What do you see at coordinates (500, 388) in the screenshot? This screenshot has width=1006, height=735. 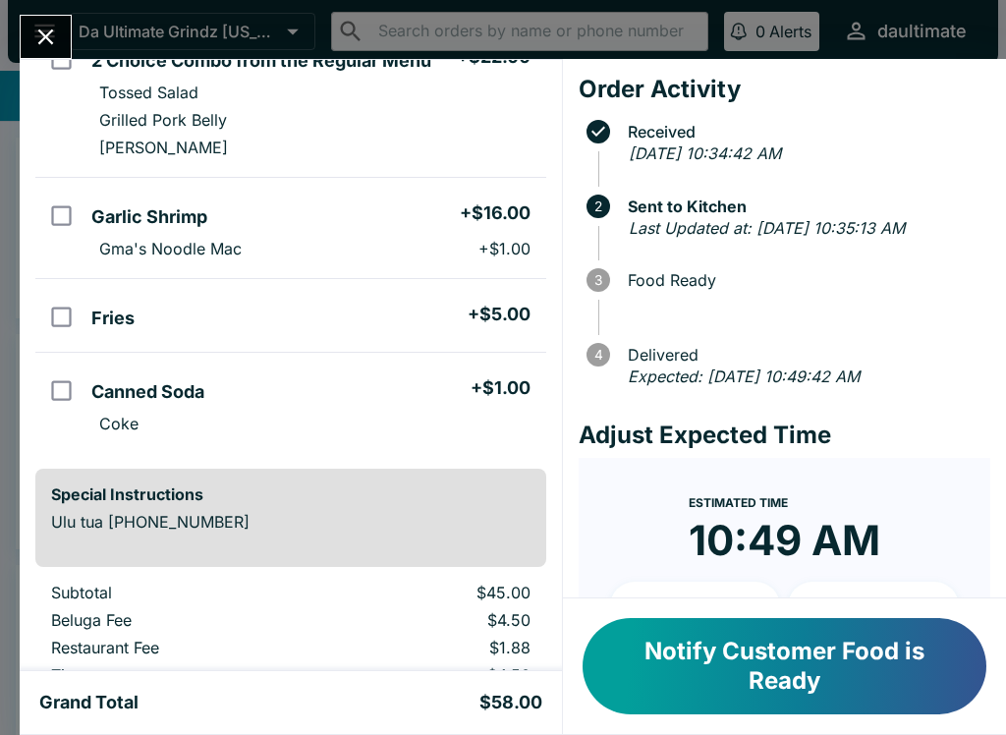 I see `h5: + $1.00` at bounding box center [500, 388].